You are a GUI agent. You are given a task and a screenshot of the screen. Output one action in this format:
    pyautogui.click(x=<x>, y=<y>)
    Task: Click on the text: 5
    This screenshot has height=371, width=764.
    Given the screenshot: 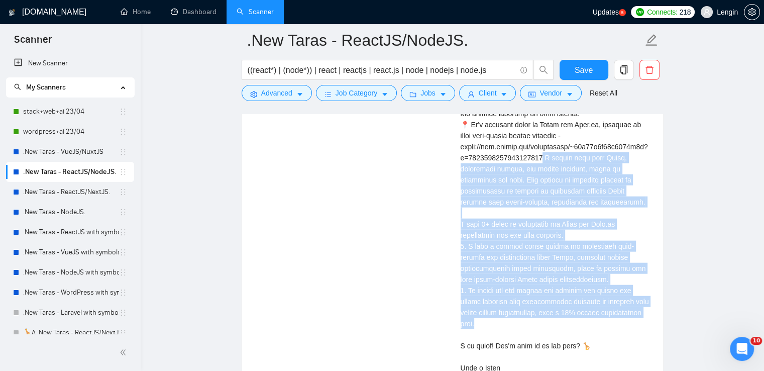 What is the action you would take?
    pyautogui.click(x=622, y=13)
    